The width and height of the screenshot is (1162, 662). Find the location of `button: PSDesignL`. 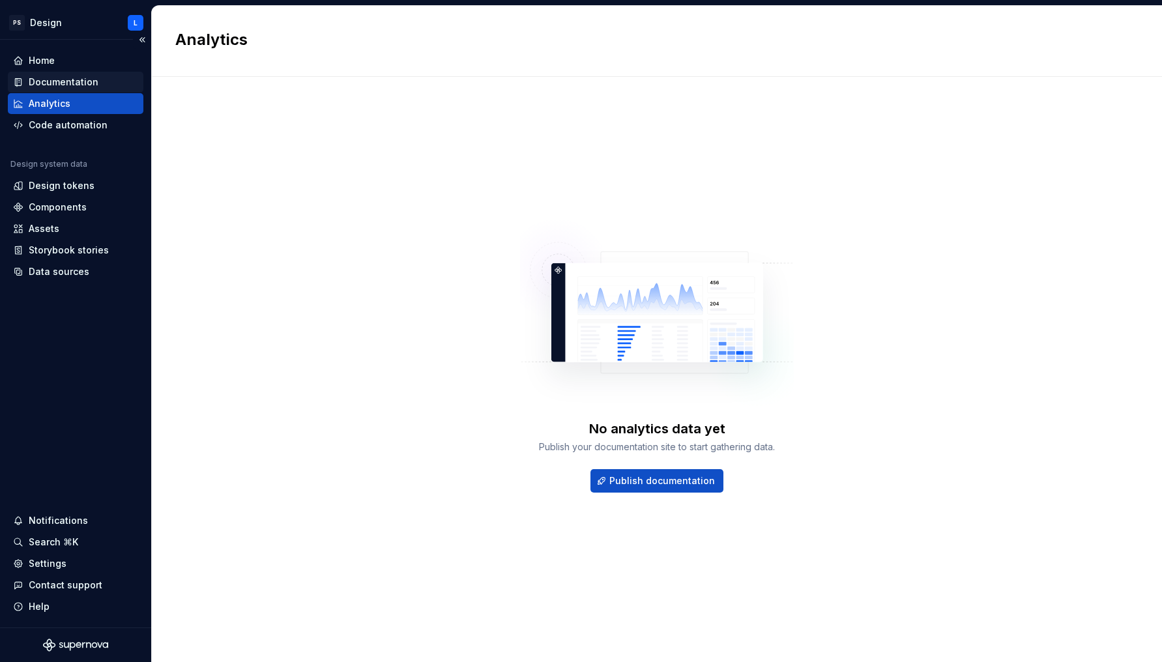

button: PSDesignL is located at coordinates (76, 22).